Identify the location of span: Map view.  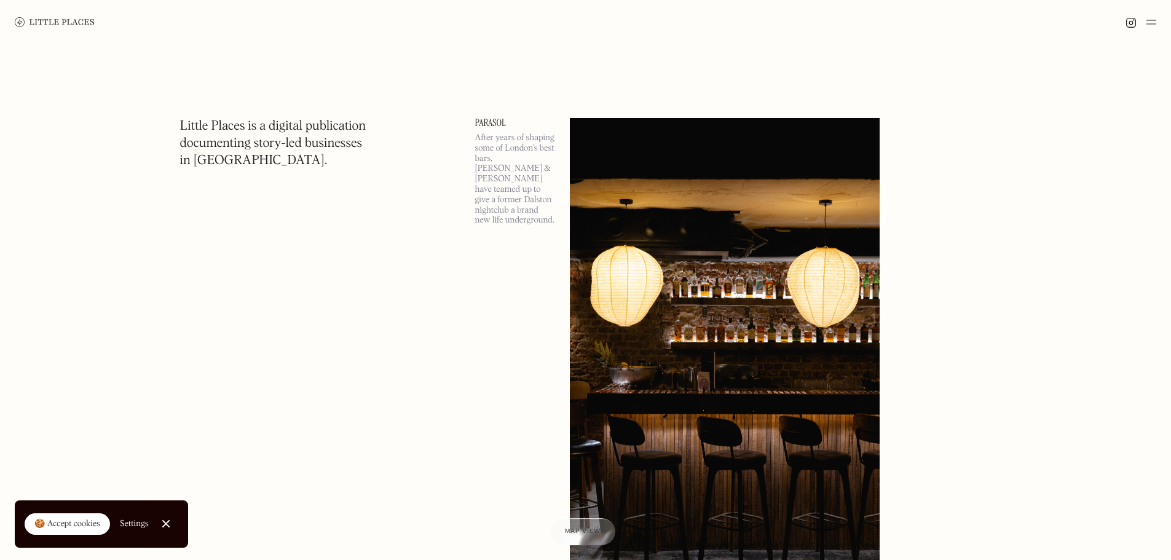
(583, 531).